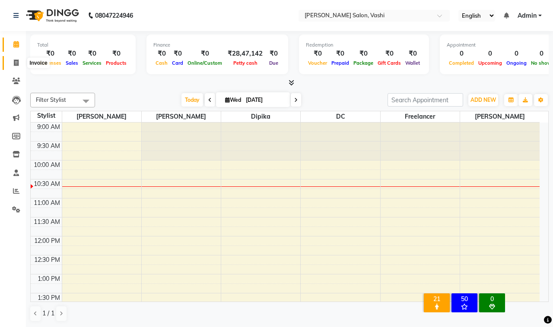 This screenshot has height=327, width=553. Describe the element at coordinates (318, 63) in the screenshot. I see `span: Voucher` at that location.